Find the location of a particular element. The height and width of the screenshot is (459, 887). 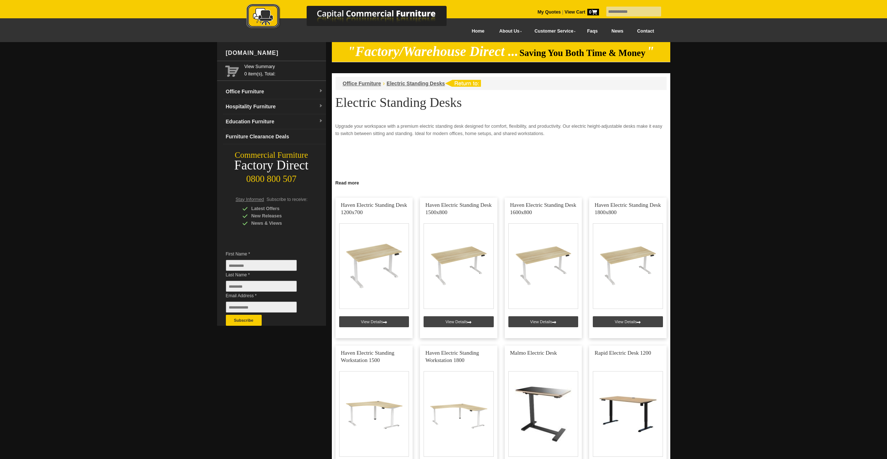

span: 0 item(s), Total: is located at coordinates (284, 69).